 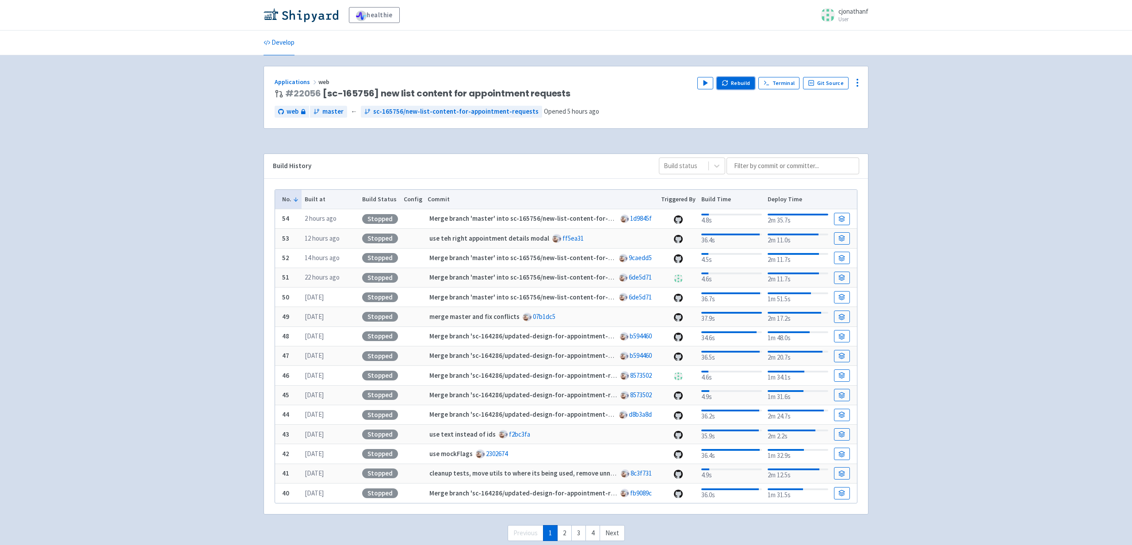 I want to click on div: 36.2s, so click(x=732, y=414).